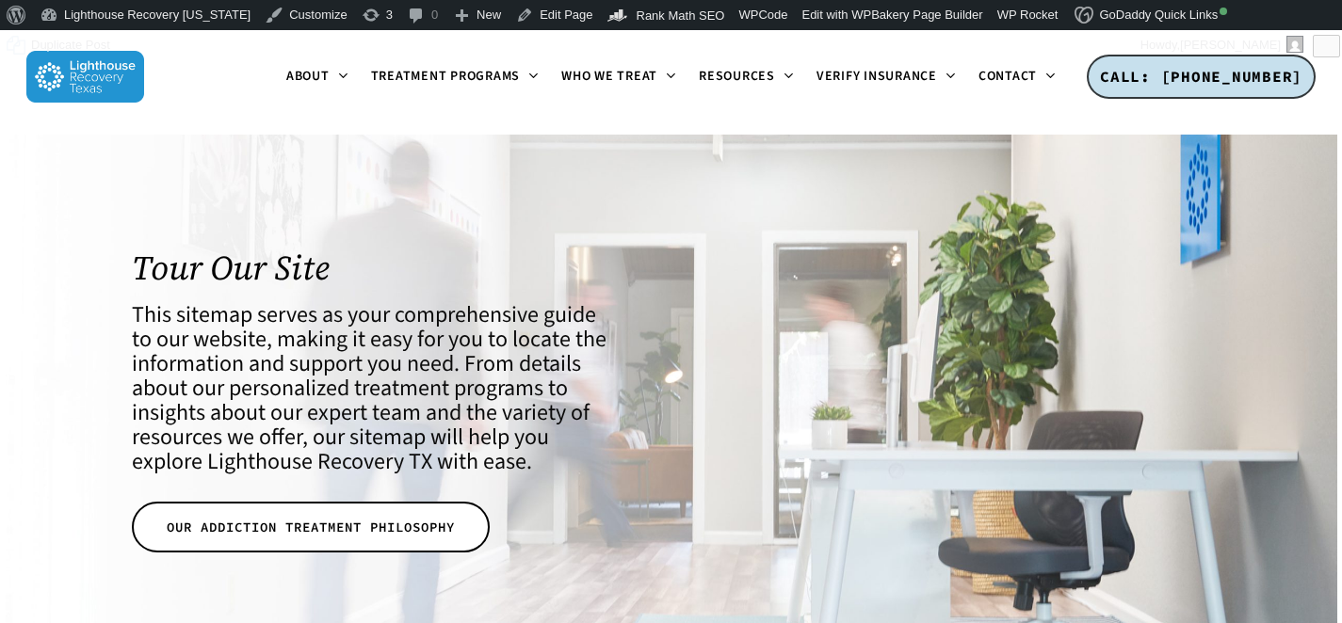 The width and height of the screenshot is (1342, 623). What do you see at coordinates (746, 77) in the screenshot?
I see `a: Resources` at bounding box center [746, 77].